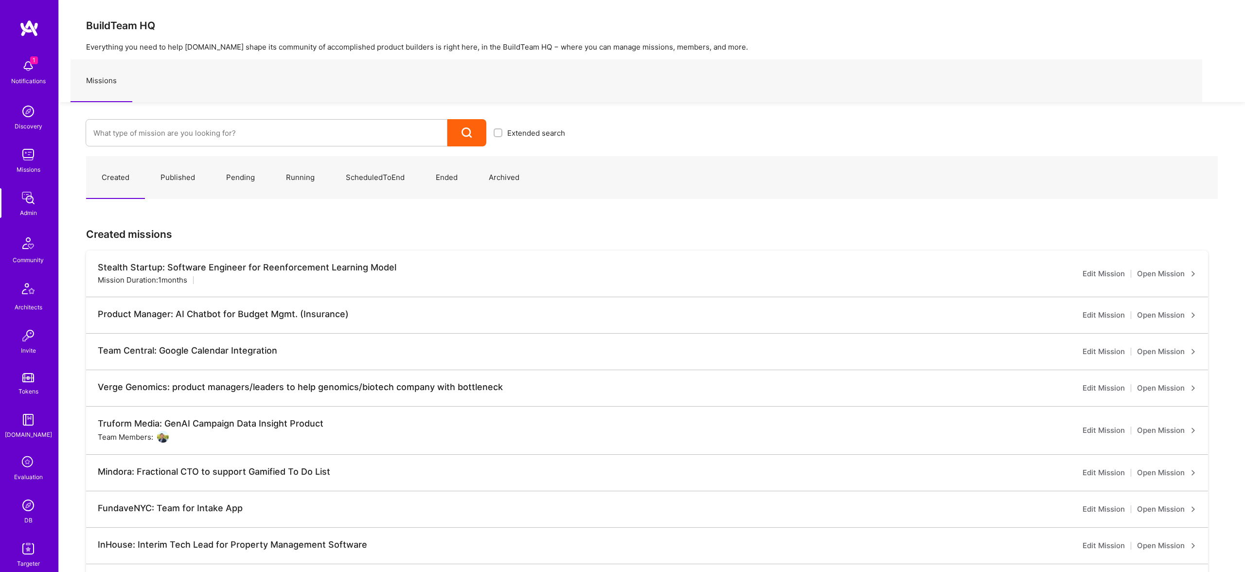 The image size is (1245, 572). Describe the element at coordinates (28, 336) in the screenshot. I see `img: Invite` at that location.